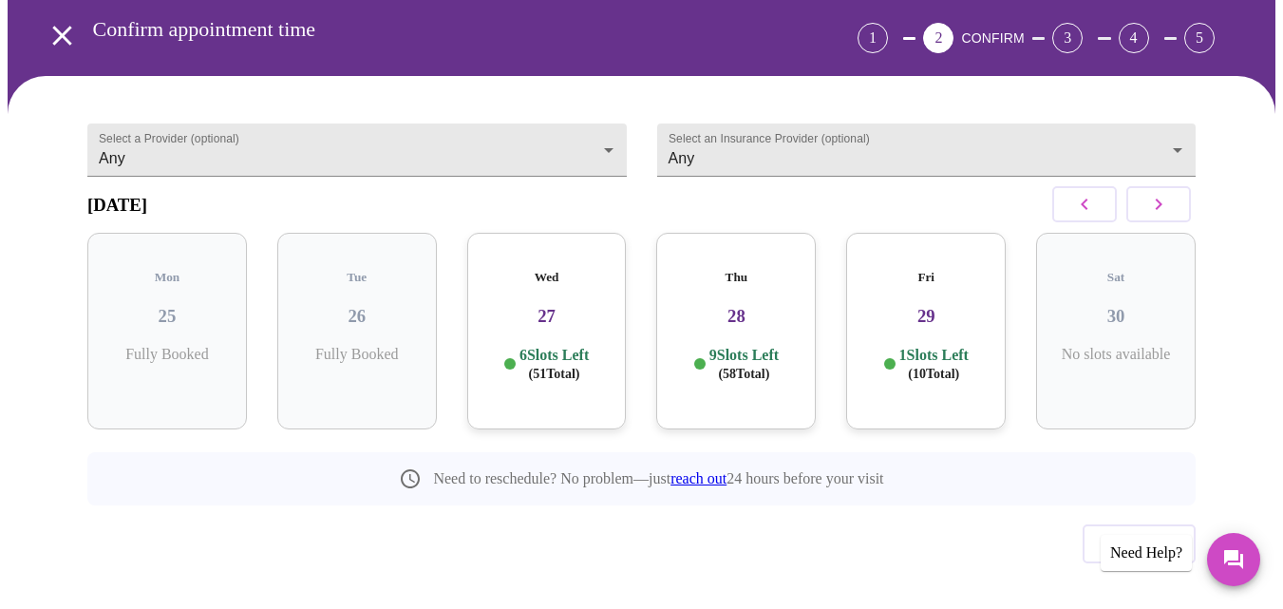 The image size is (1283, 609). What do you see at coordinates (553, 364) in the screenshot?
I see `p: 6 Slots Left` at bounding box center [553, 364].